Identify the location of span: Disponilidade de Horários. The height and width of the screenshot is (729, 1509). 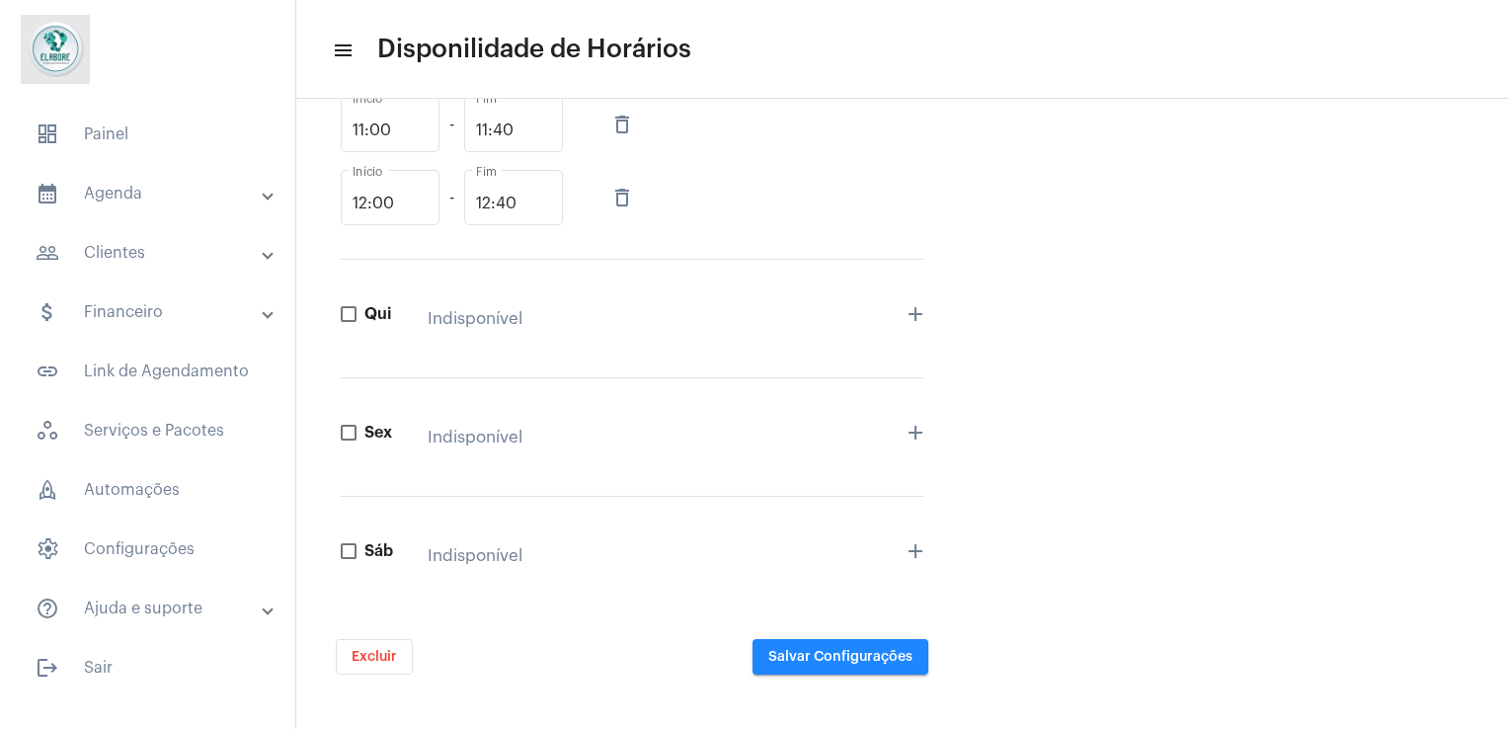
(534, 49).